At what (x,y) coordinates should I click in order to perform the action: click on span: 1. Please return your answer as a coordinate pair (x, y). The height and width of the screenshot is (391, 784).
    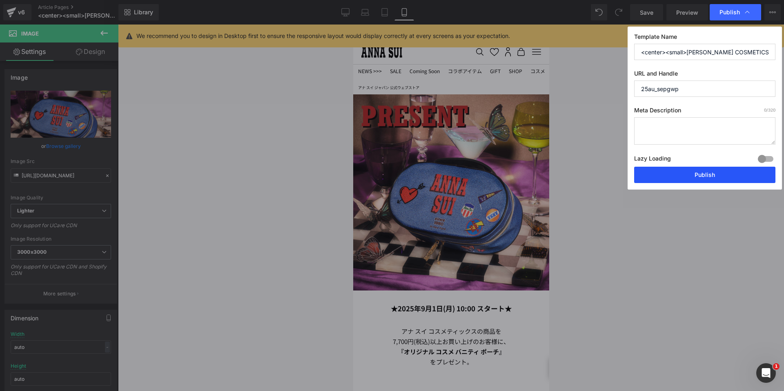
    Looking at the image, I should click on (776, 366).